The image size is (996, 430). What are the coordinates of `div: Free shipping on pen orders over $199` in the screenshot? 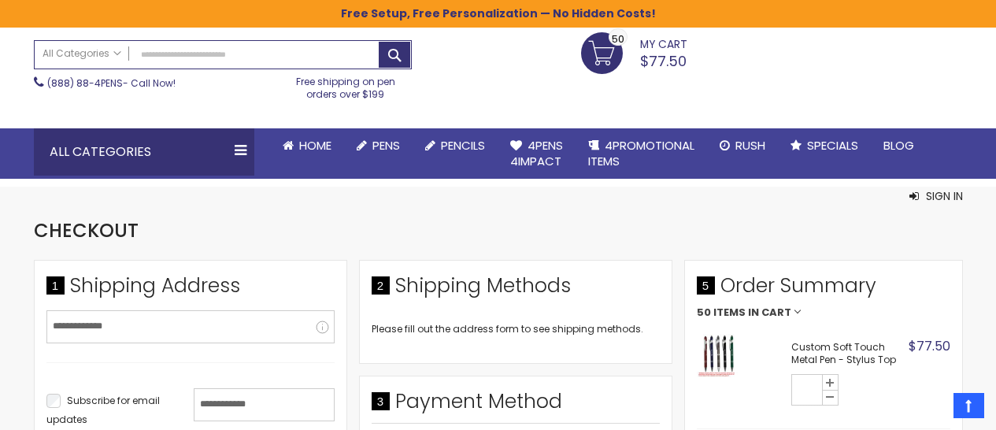 It's located at (346, 85).